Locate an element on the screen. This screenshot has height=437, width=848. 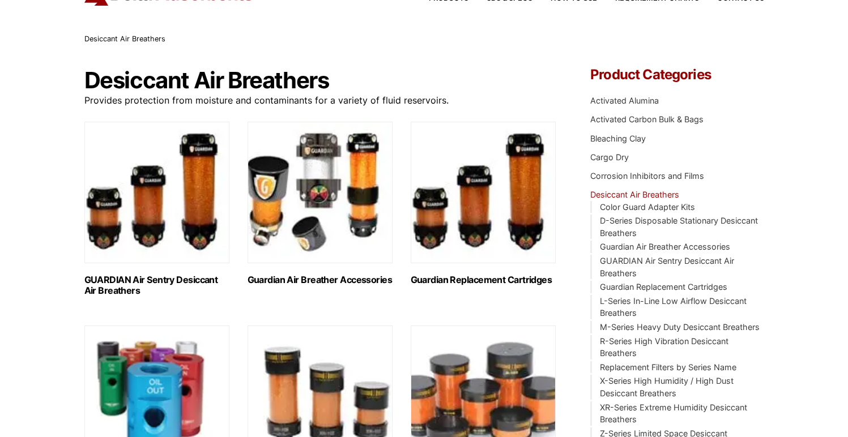
a: X-Series High Humidity / High Dust Desiccant Breathers is located at coordinates (667, 387).